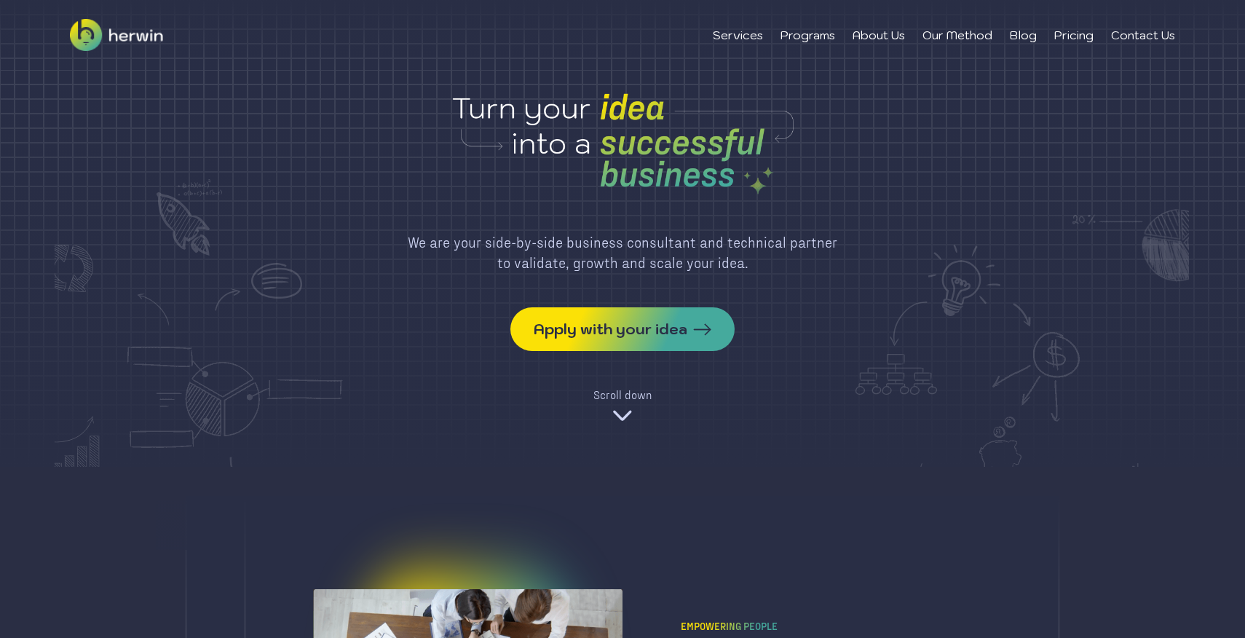 This screenshot has width=1245, height=638. What do you see at coordinates (622, 142) in the screenshot?
I see `img: hero image` at bounding box center [622, 142].